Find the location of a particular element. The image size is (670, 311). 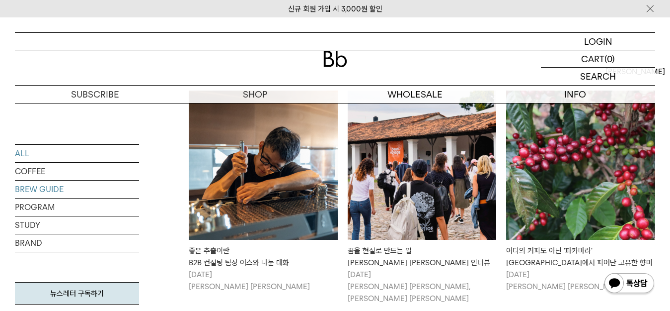

p: SUBSCRIBE is located at coordinates (95, 94).